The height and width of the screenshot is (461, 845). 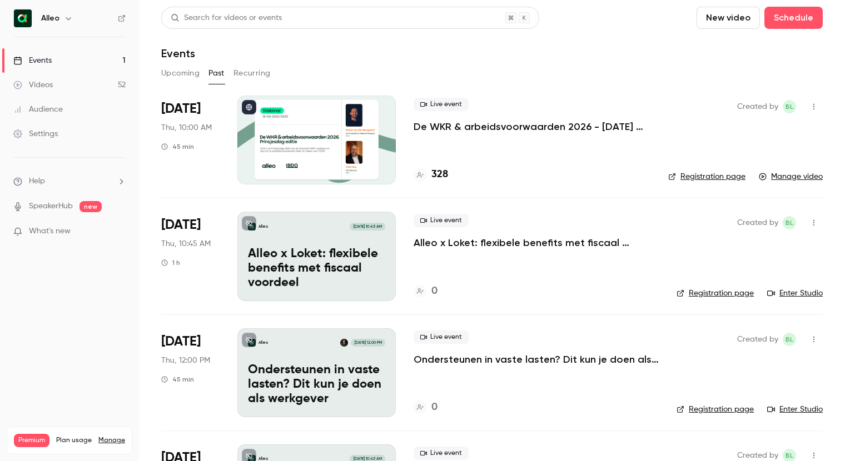 What do you see at coordinates (216, 73) in the screenshot?
I see `button: Past` at bounding box center [216, 73].